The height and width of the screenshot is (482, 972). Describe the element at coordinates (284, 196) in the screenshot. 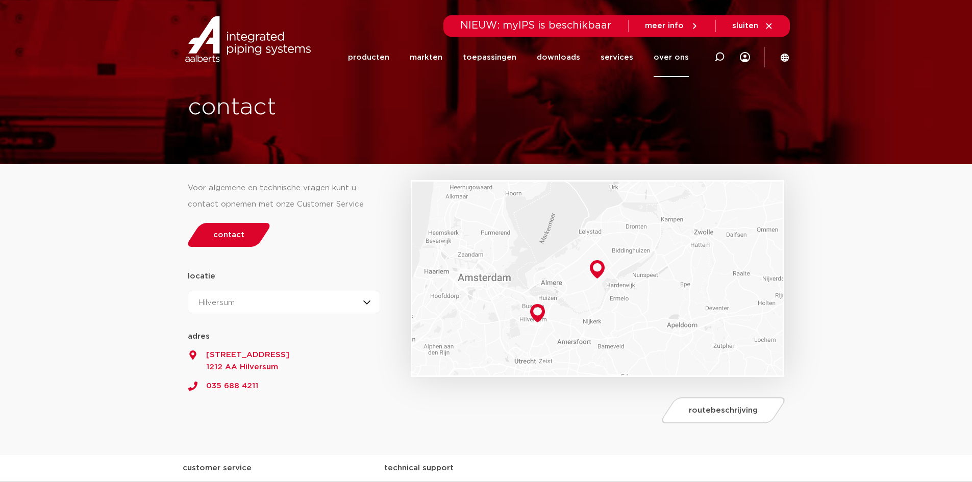

I see `div: Voor algemene en technische vragen kunt u contact opnemen met onze Customer Service` at that location.